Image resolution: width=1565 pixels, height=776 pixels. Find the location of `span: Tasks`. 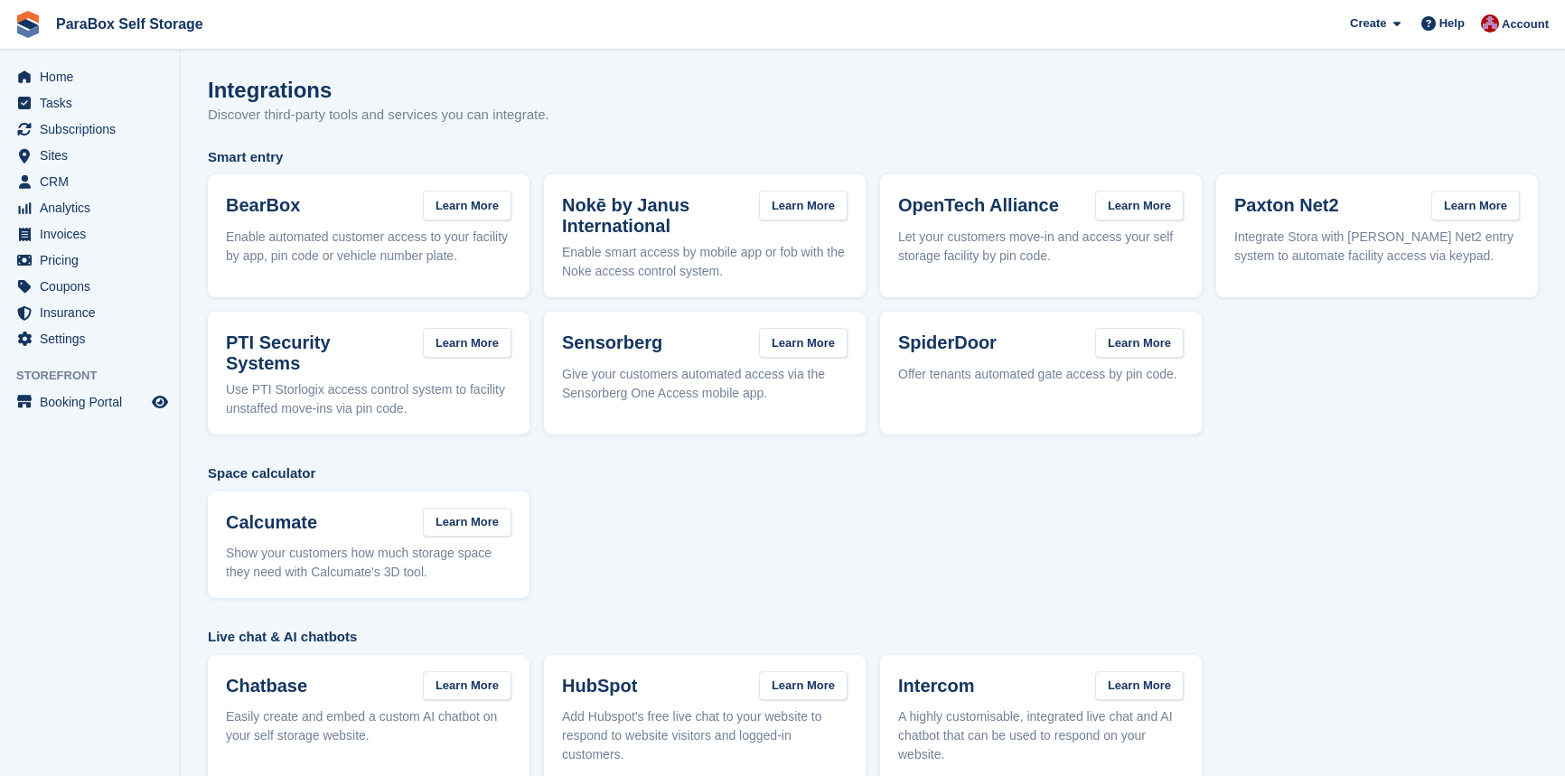

span: Tasks is located at coordinates (94, 103).